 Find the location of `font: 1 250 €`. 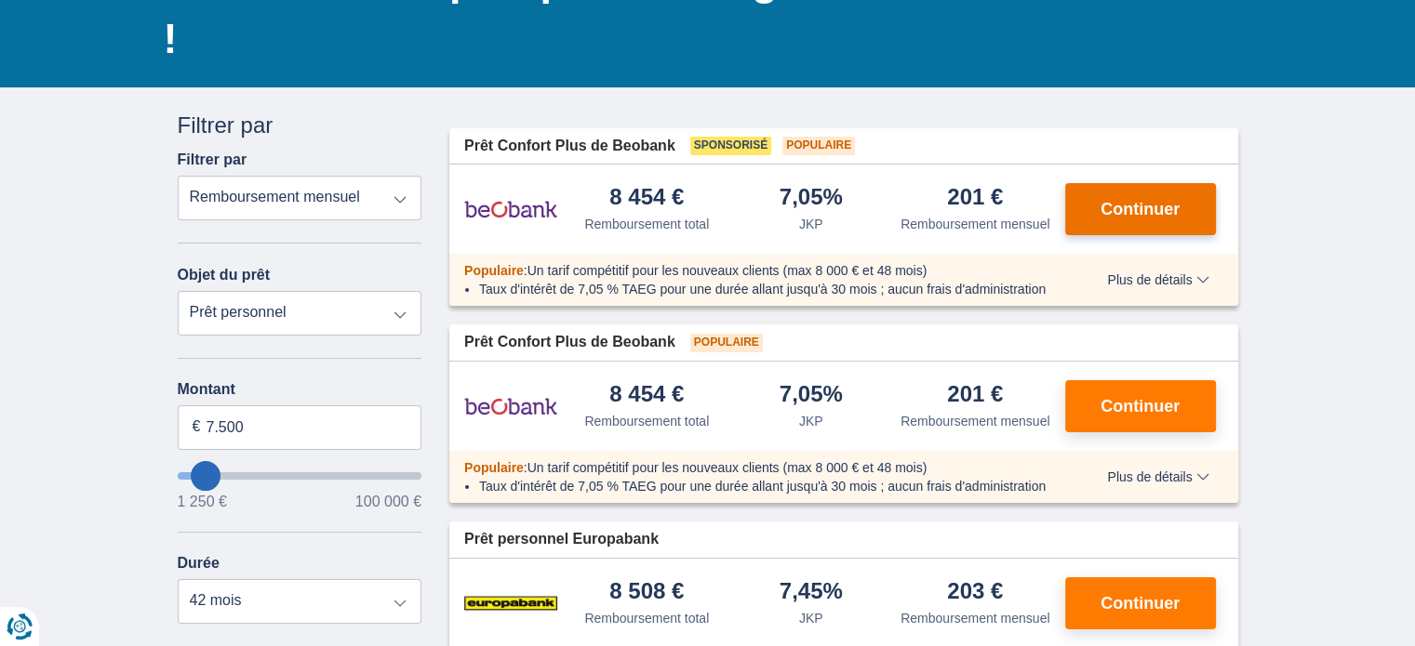

font: 1 250 € is located at coordinates (202, 501).